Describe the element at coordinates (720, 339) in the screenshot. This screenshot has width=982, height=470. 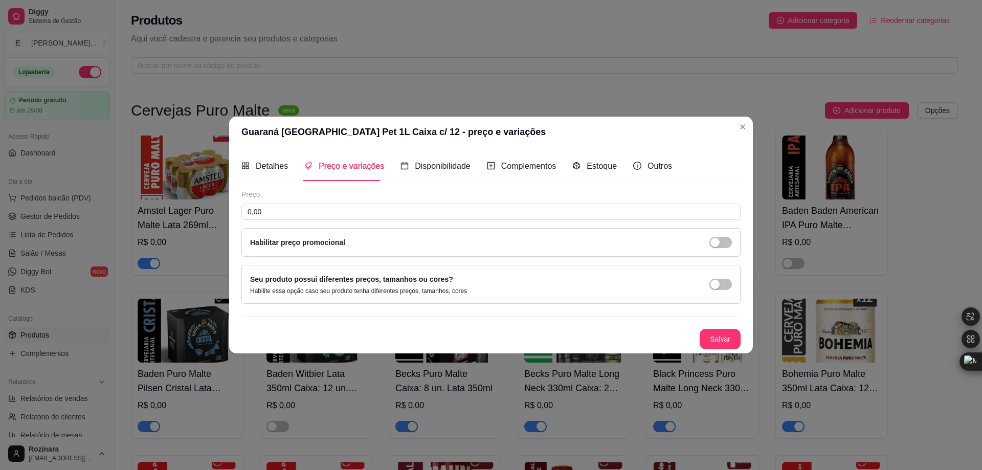
I see `button: Salvar` at that location.